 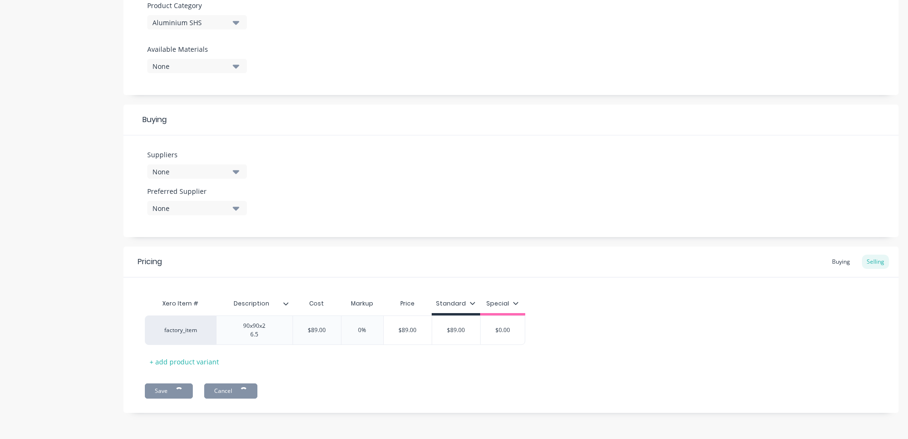 I want to click on button: Aluminium SHS, so click(x=197, y=22).